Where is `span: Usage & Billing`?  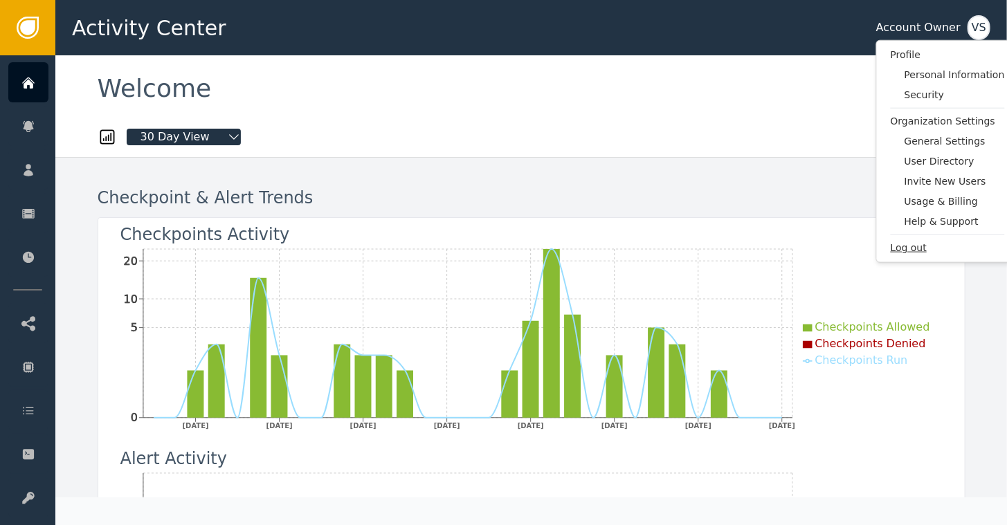
span: Usage & Billing is located at coordinates (955, 201).